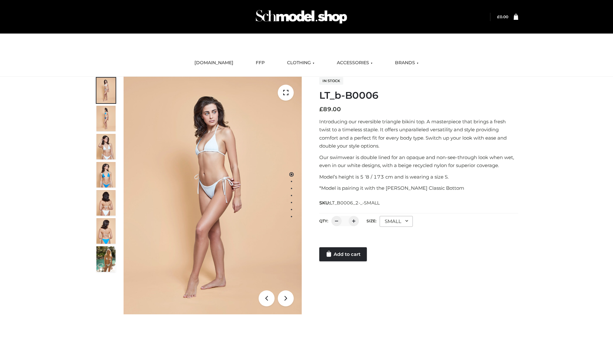 Image resolution: width=613 pixels, height=345 pixels. I want to click on label: Size:, so click(371, 220).